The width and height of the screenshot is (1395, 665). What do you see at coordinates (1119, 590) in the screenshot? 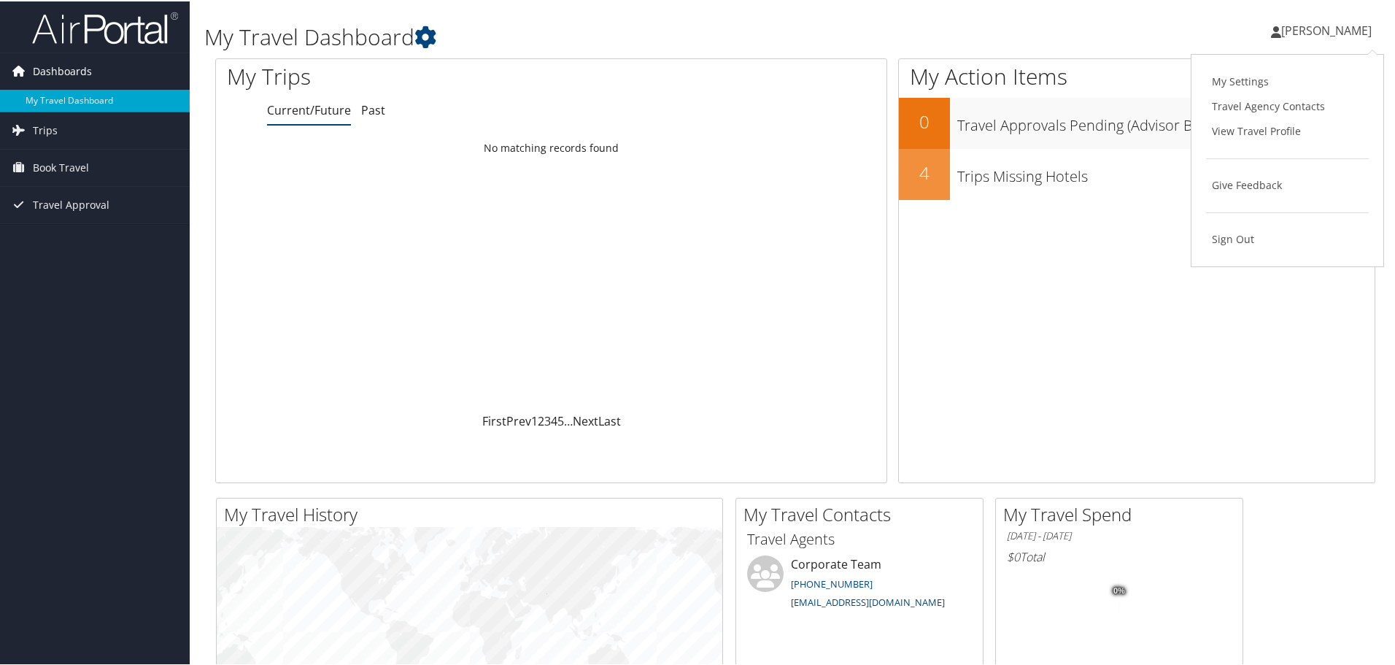
I see `tspan: 0%` at bounding box center [1119, 590].